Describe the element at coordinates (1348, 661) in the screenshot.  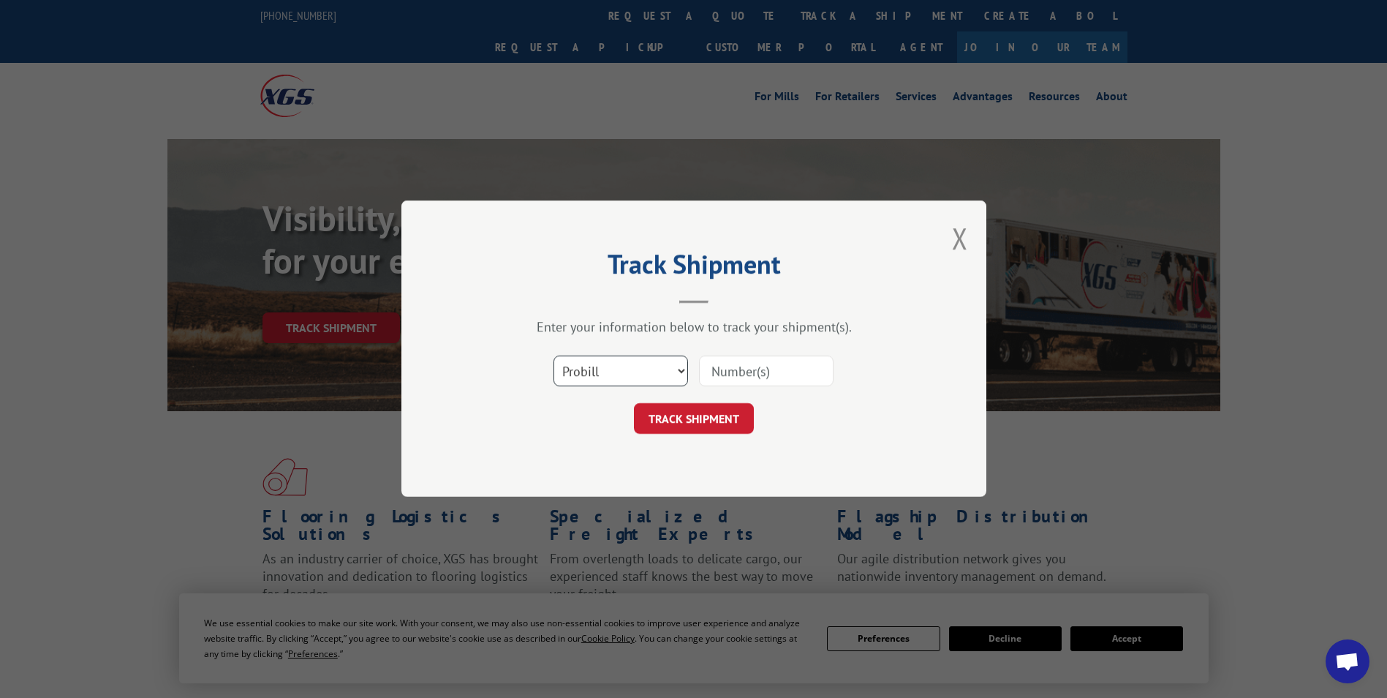
I see `div: Open chat` at that location.